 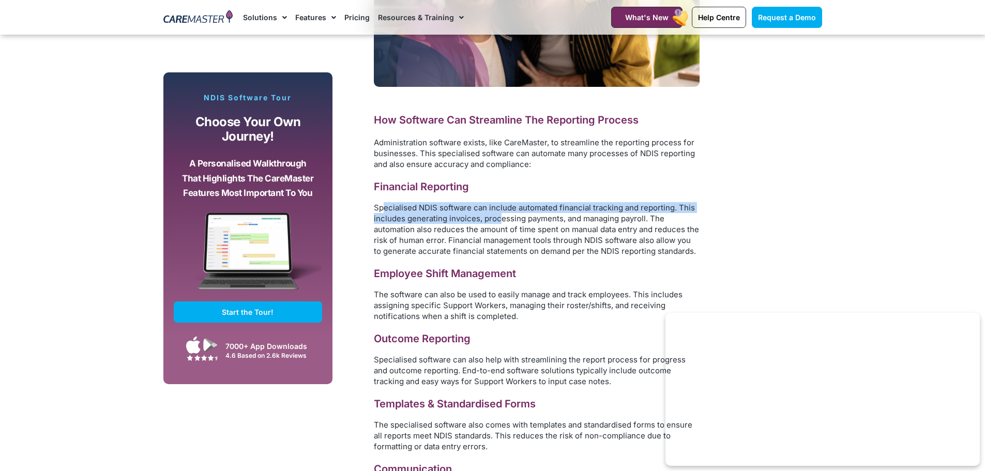 What do you see at coordinates (202, 358) in the screenshot?
I see `img: Google Play Store App Review Stars` at bounding box center [202, 358].